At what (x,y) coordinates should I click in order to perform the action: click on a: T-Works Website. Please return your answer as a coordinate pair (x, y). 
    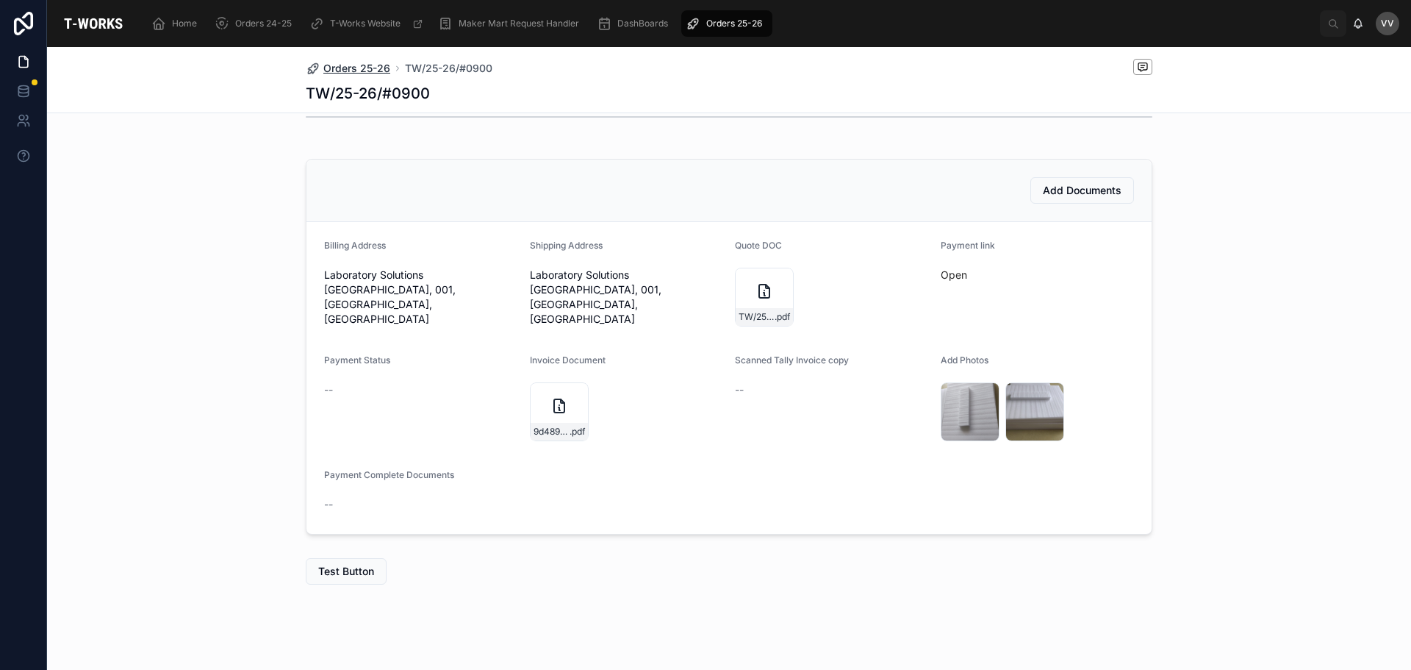
    Looking at the image, I should click on (368, 24).